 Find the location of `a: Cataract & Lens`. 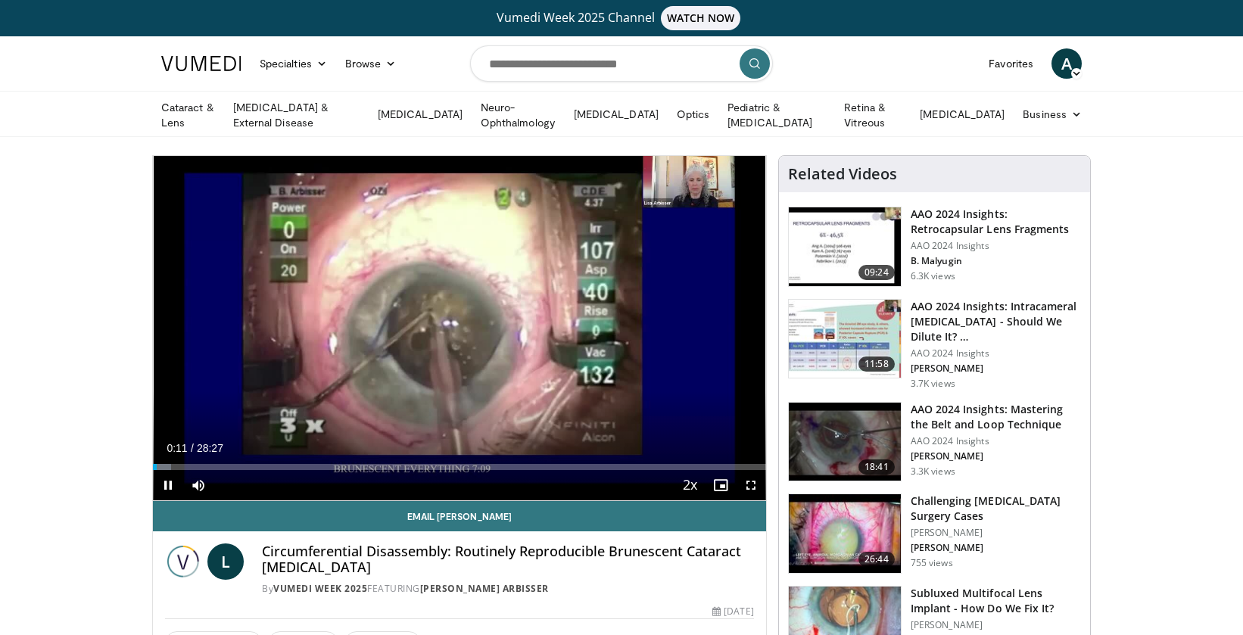

a: Cataract & Lens is located at coordinates (188, 115).